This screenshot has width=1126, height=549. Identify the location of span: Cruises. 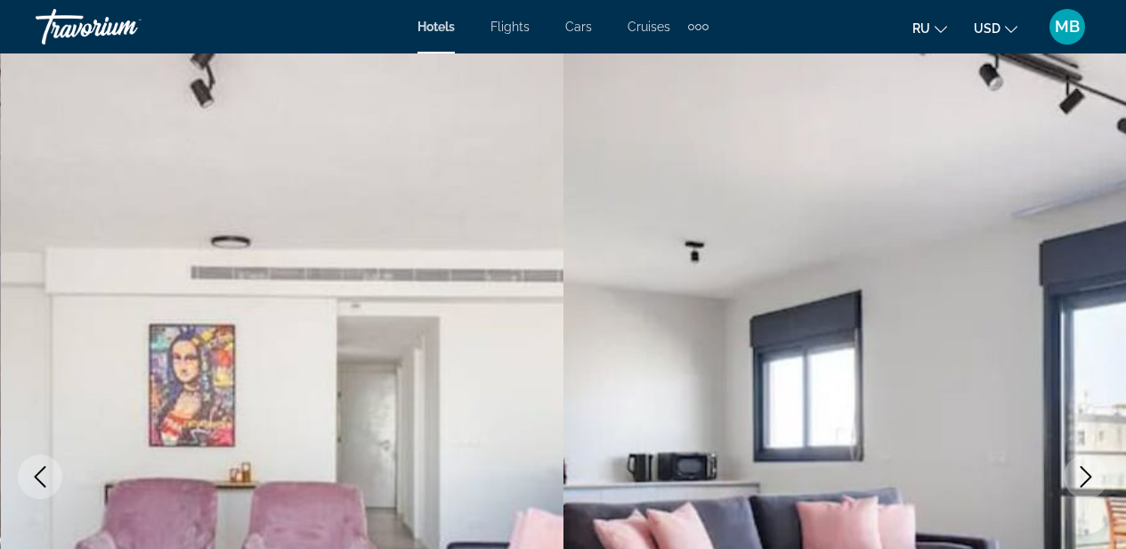
(649, 27).